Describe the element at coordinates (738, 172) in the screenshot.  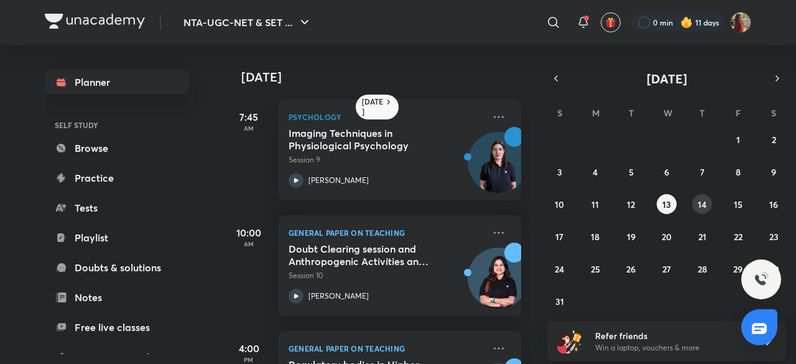
I see `abbr: August 8, 2025` at that location.